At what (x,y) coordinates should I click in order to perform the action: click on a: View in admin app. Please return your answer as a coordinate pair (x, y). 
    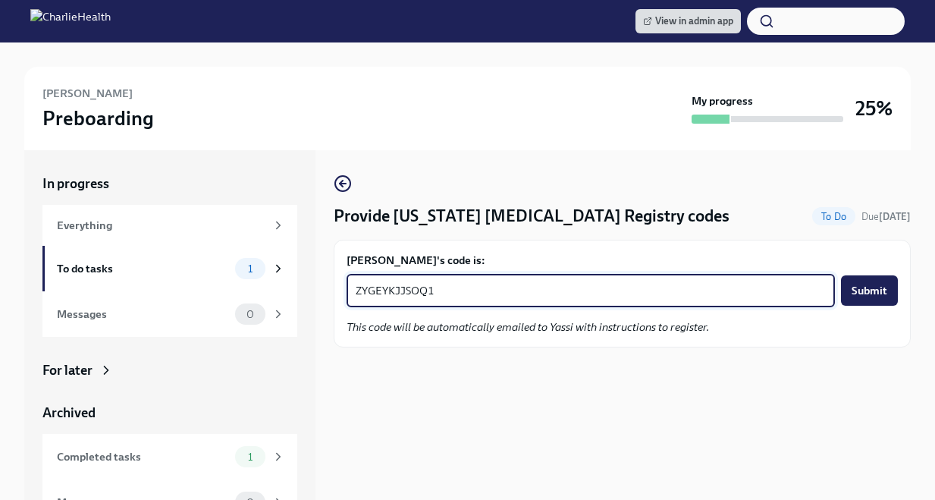
    Looking at the image, I should click on (688, 21).